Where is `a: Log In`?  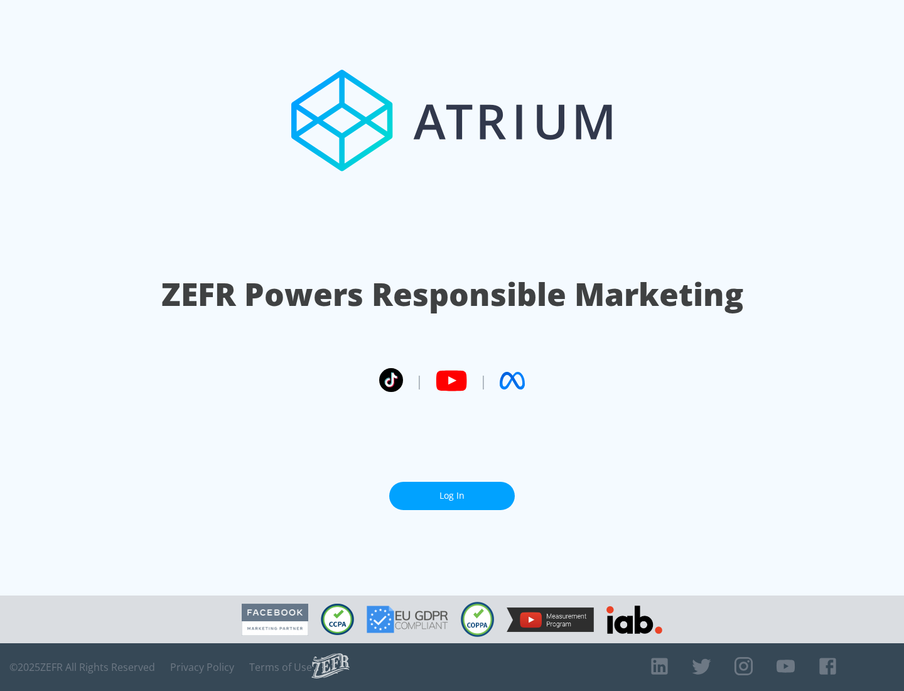
a: Log In is located at coordinates (452, 495).